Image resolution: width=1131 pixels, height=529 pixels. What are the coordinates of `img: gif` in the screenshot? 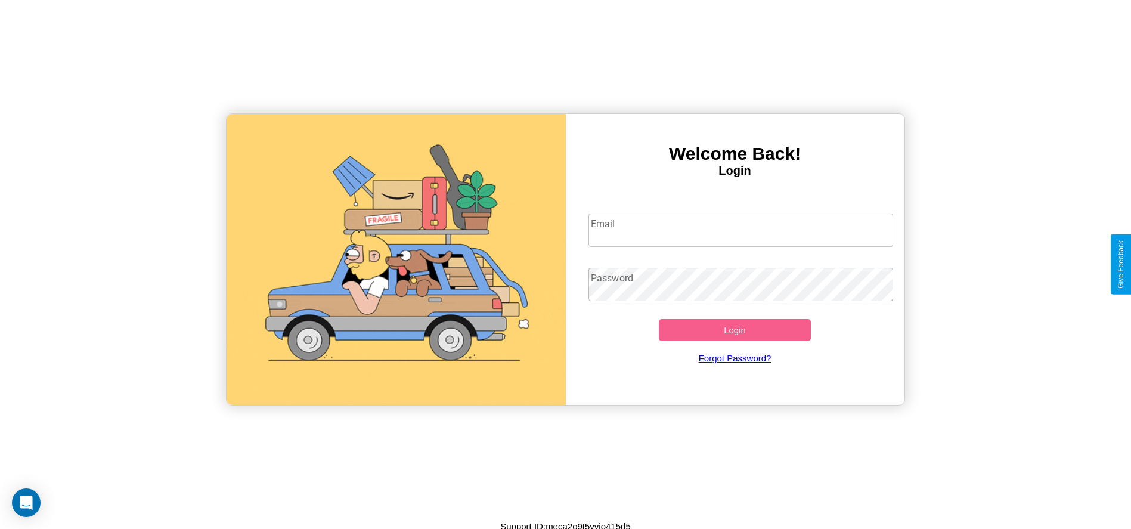 It's located at (396, 259).